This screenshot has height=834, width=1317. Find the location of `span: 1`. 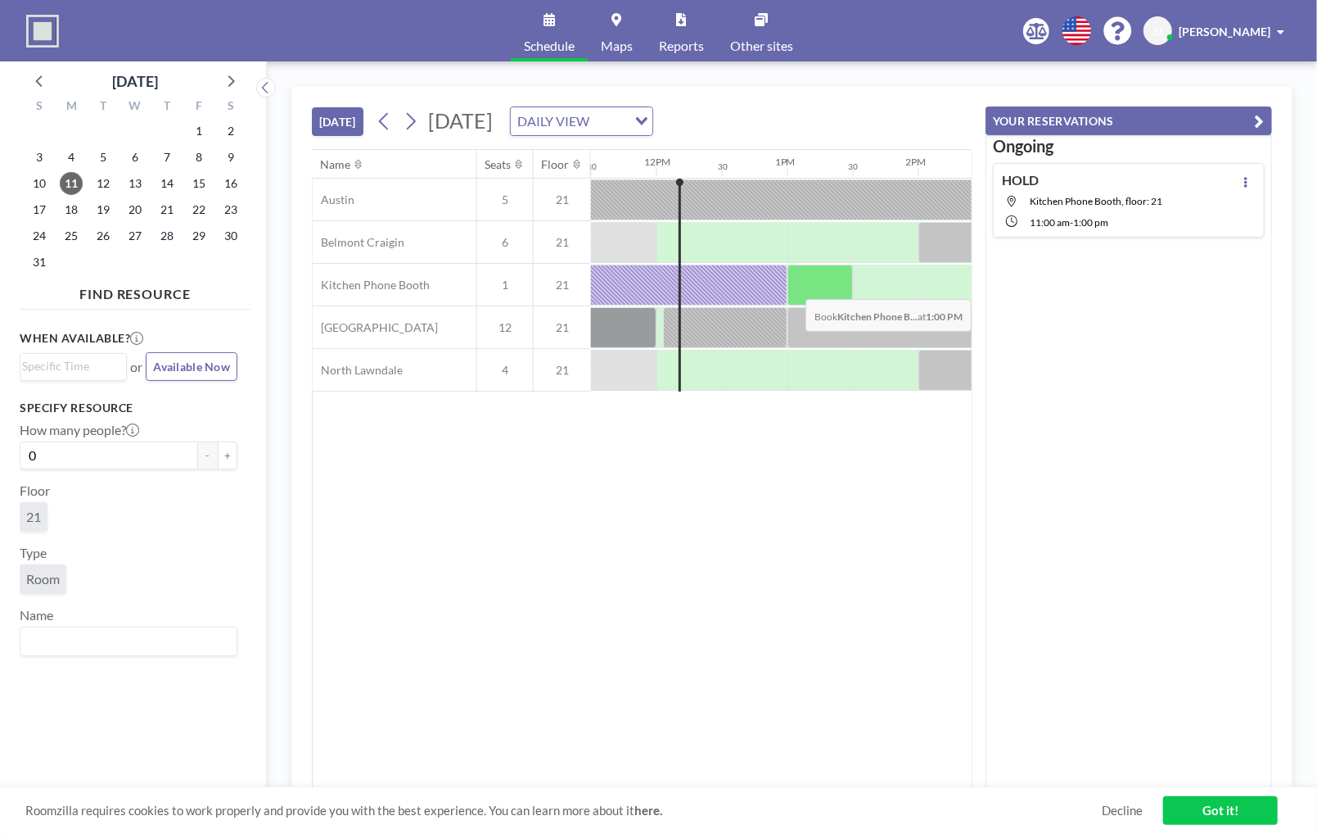

span: 1 is located at coordinates (505, 285).